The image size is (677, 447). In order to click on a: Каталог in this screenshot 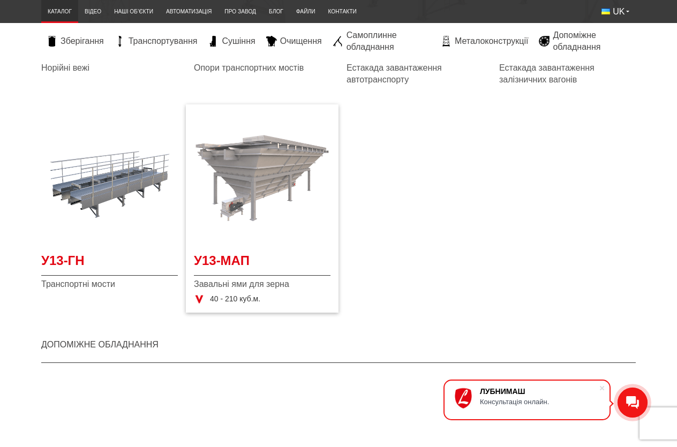, I will do `click(59, 11)`.